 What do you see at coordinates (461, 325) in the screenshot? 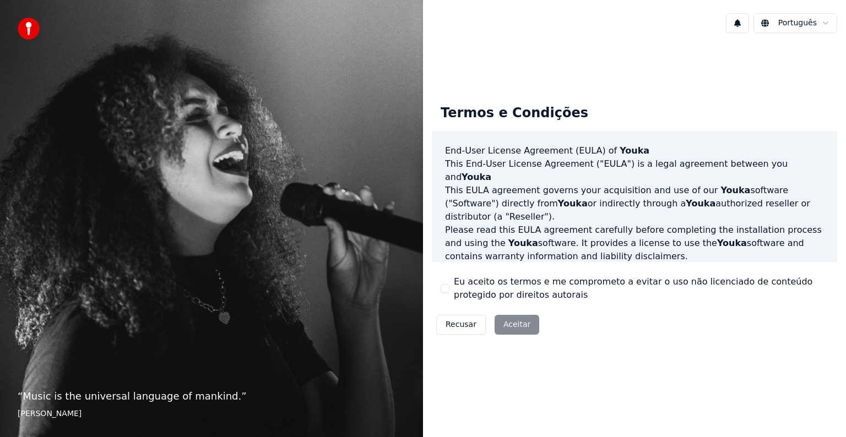
I see `button: Recusar` at bounding box center [461, 325].